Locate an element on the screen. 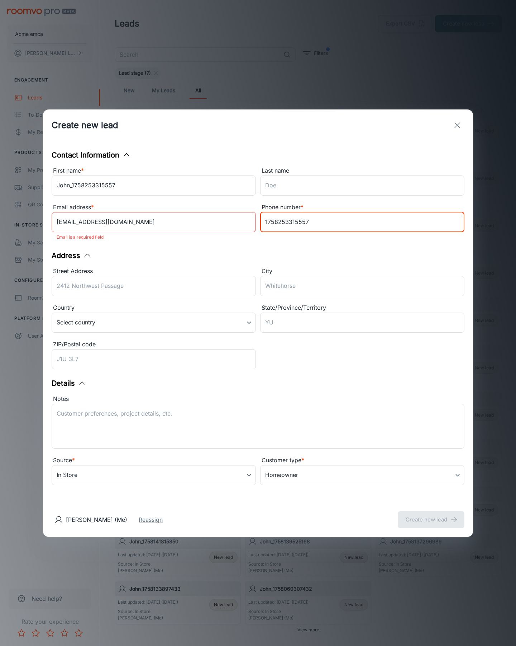  h1: Create new lead is located at coordinates (85, 125).